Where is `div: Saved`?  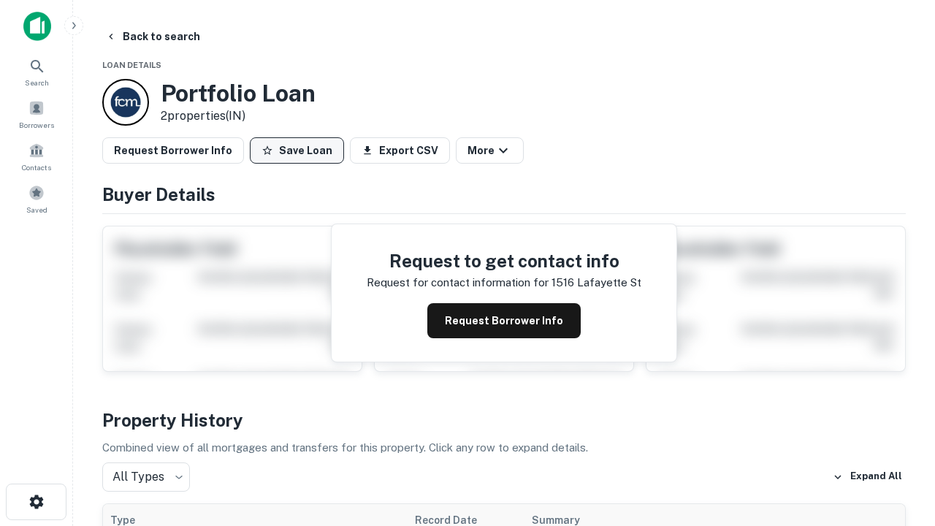
div: Saved is located at coordinates (37, 199).